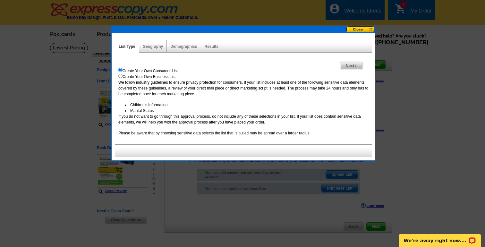  I want to click on div: Create Your Own Business List, so click(243, 77).